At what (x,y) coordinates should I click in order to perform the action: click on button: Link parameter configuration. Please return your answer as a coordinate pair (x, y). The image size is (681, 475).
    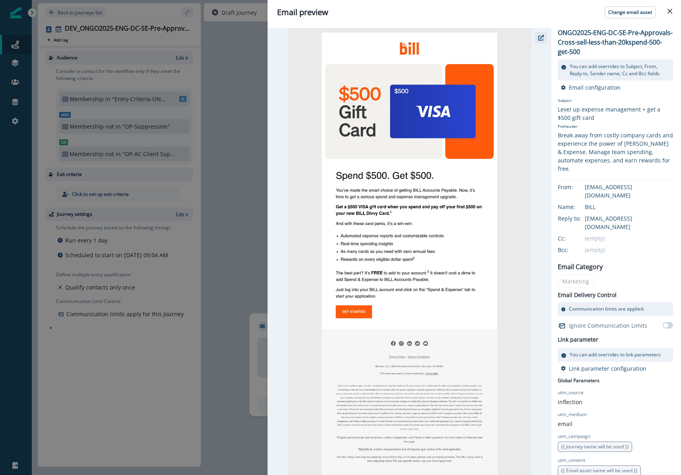
    Looking at the image, I should click on (604, 368).